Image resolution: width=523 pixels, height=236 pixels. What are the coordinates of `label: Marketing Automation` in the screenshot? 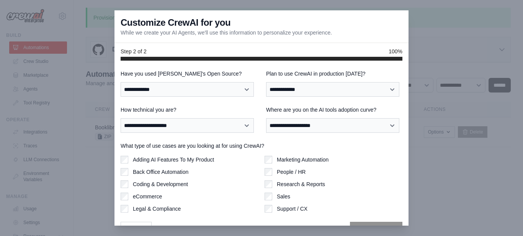 It's located at (303, 159).